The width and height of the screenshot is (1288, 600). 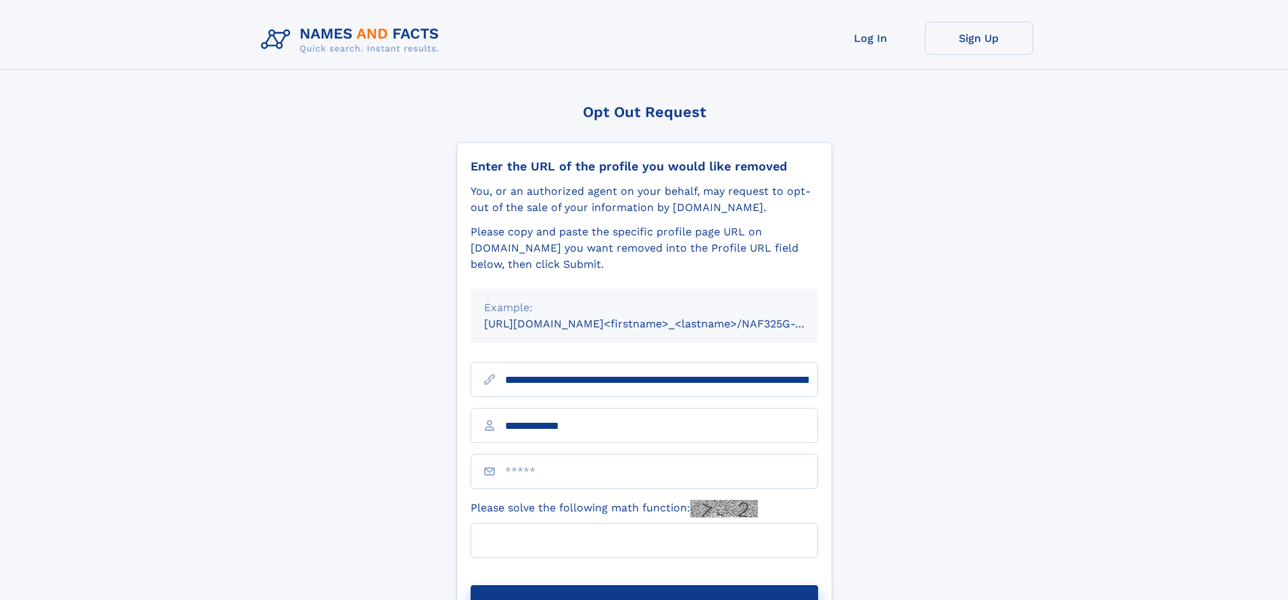 I want to click on a: Log In, so click(x=871, y=38).